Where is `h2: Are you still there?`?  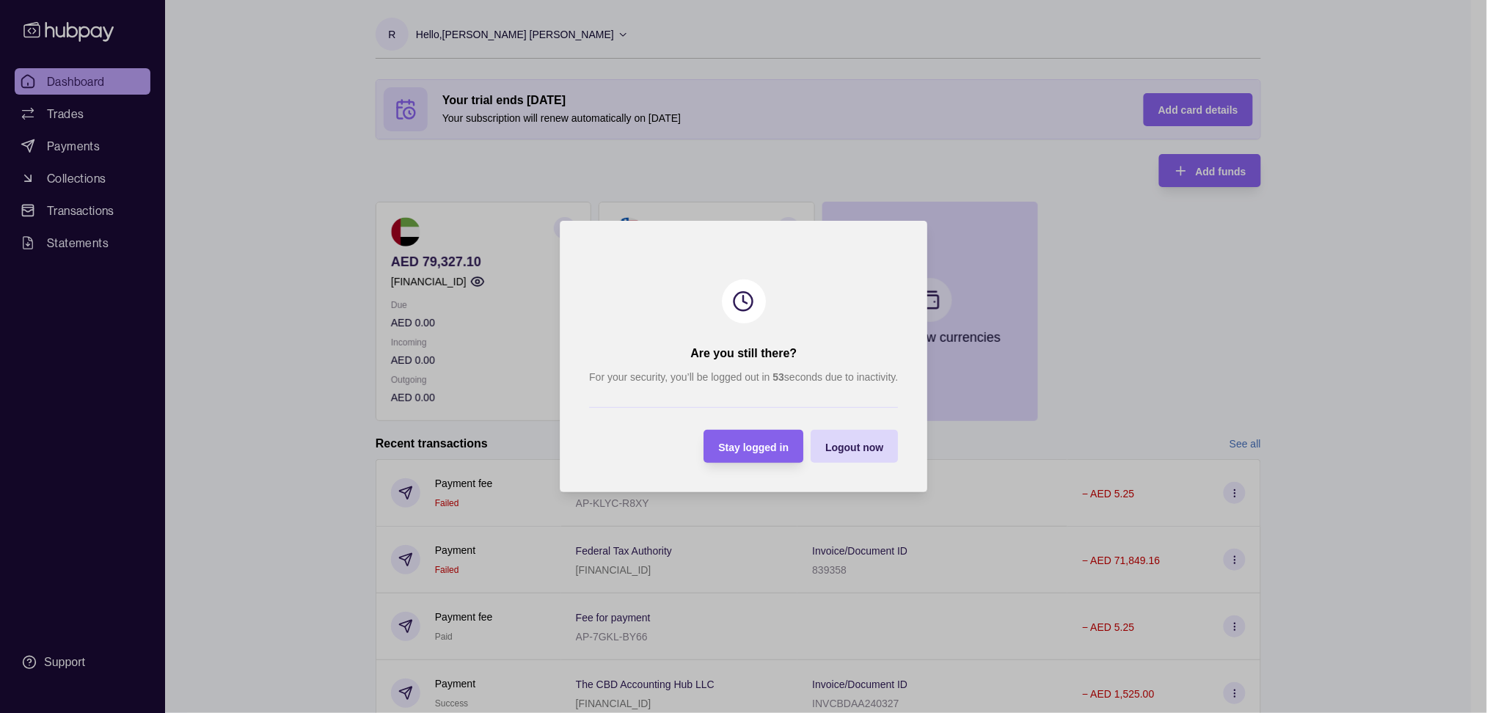
h2: Are you still there? is located at coordinates (743, 354).